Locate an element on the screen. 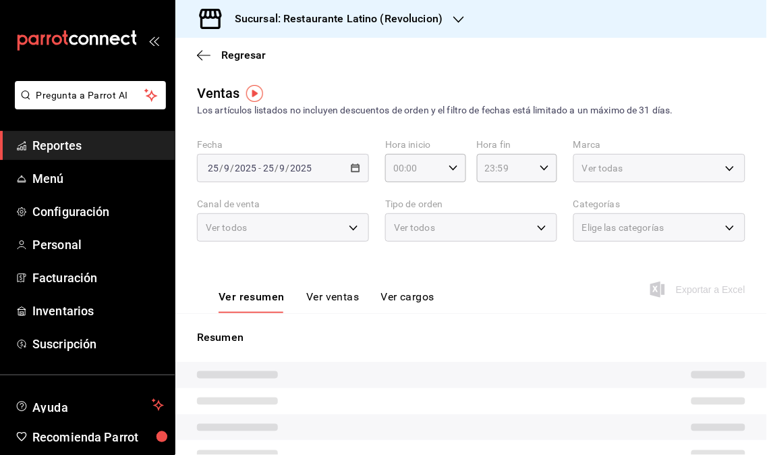 This screenshot has width=767, height=455. label: Marca is located at coordinates (659, 145).